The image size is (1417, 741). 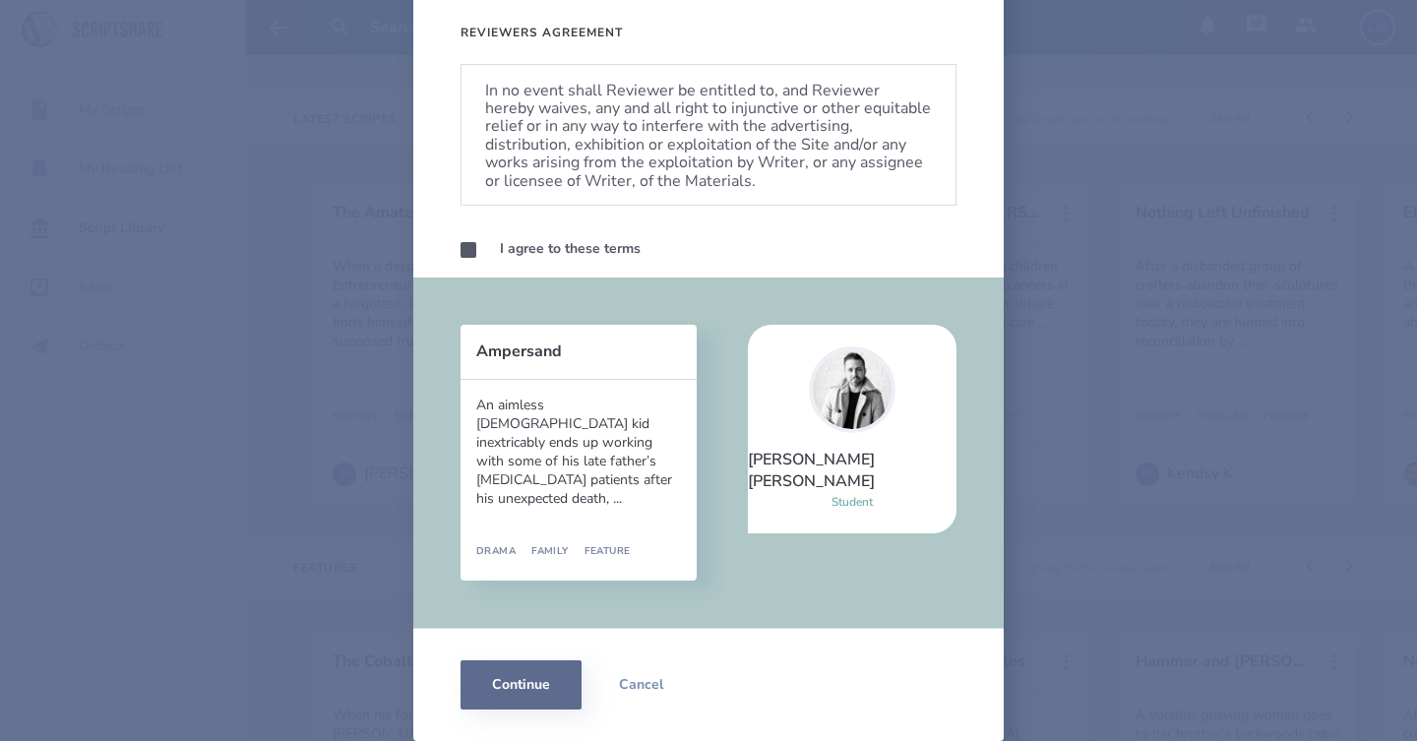 What do you see at coordinates (521, 685) in the screenshot?
I see `button: Continue` at bounding box center [521, 685].